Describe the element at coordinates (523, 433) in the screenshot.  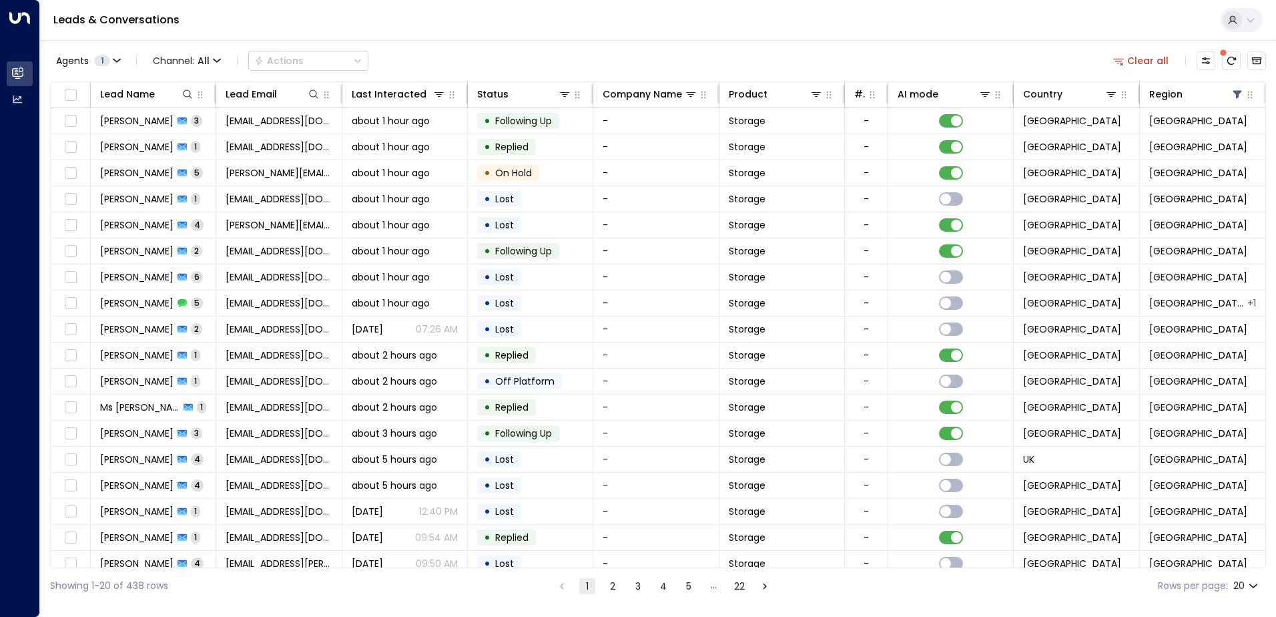
I see `span: Following Up` at that location.